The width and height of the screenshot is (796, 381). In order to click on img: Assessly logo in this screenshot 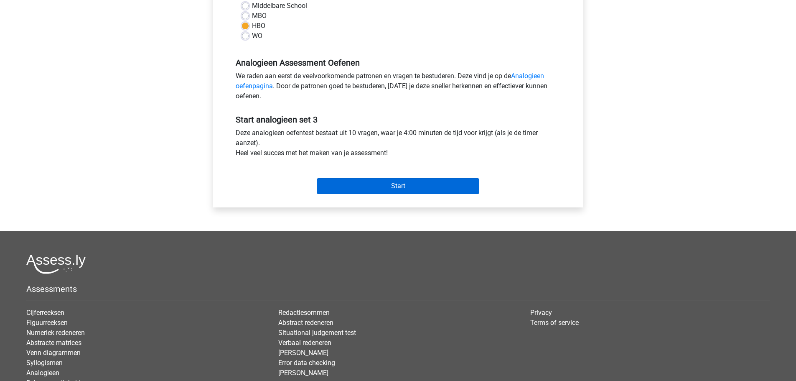, I will do `click(56, 264)`.